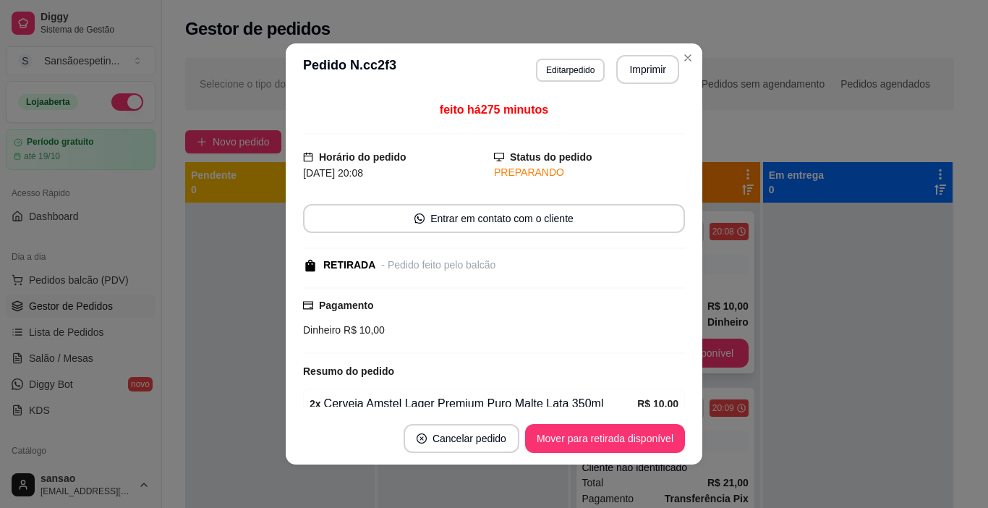 Image resolution: width=988 pixels, height=508 pixels. I want to click on button: Imprimir, so click(647, 69).